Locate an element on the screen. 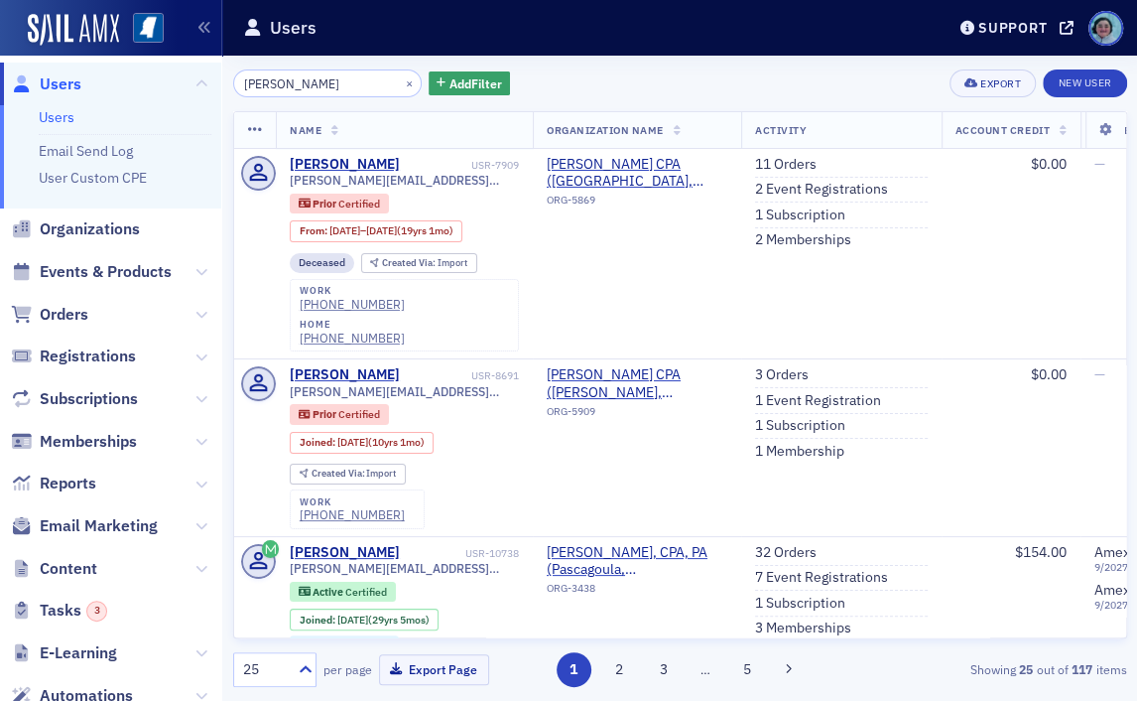 Image resolution: width=1137 pixels, height=701 pixels. span: Tasks is located at coordinates (73, 610).